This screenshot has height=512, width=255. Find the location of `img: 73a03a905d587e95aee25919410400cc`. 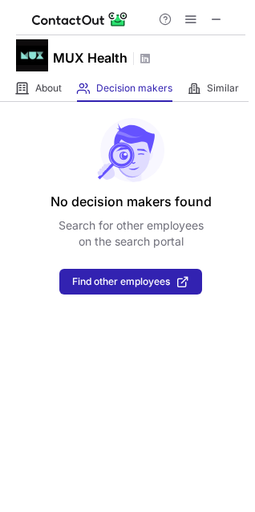

img: 73a03a905d587e95aee25919410400cc is located at coordinates (32, 55).